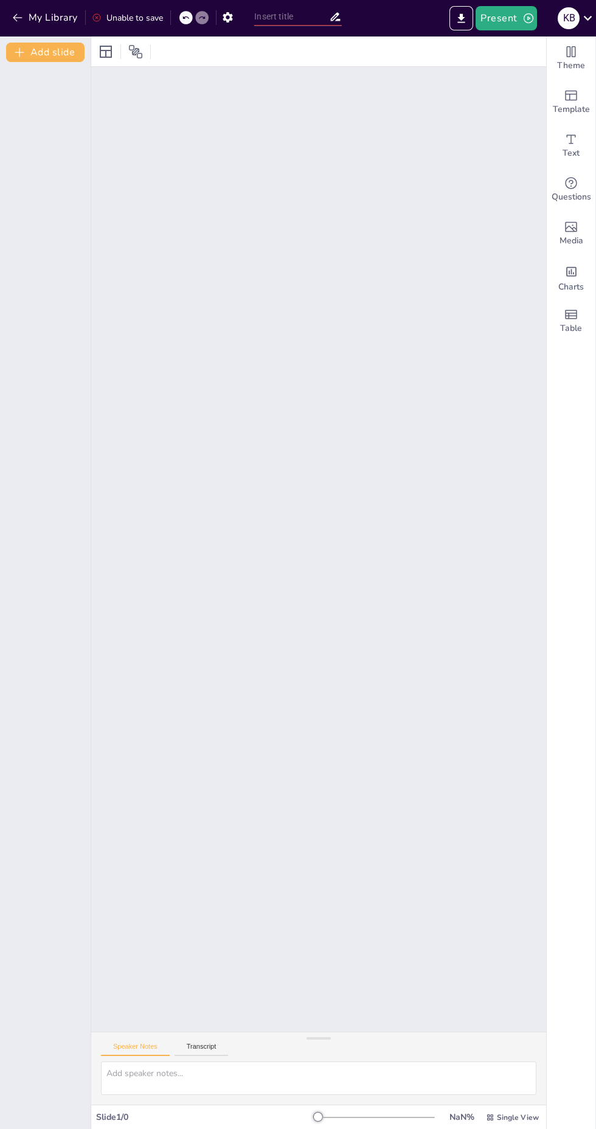 The width and height of the screenshot is (596, 1129). What do you see at coordinates (291, 16) in the screenshot?
I see `input: Insert title` at bounding box center [291, 16].